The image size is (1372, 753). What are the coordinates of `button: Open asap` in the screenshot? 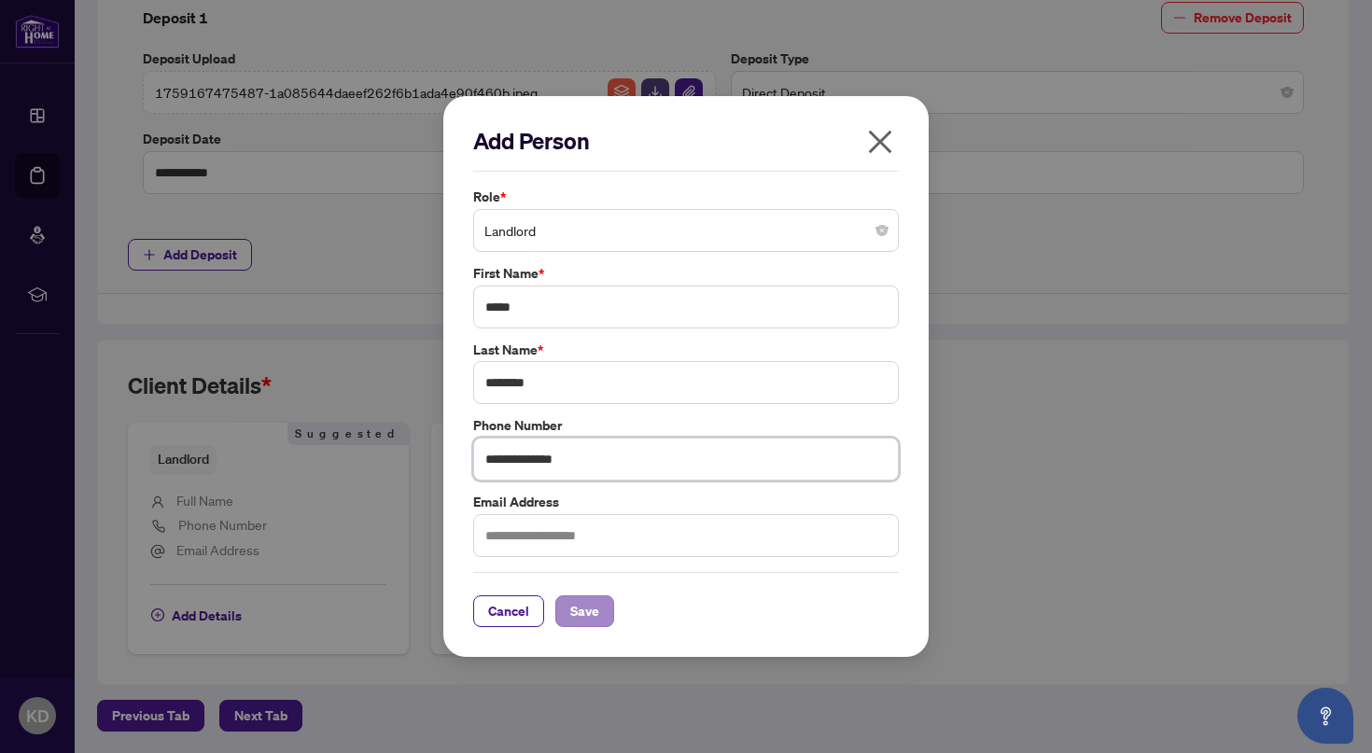 It's located at (1325, 716).